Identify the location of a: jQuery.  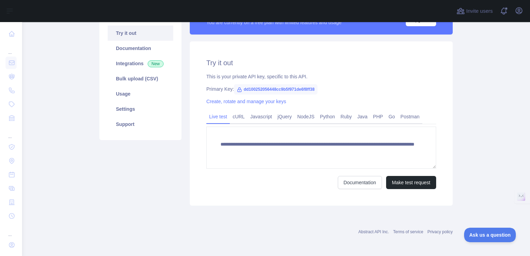
(284, 117).